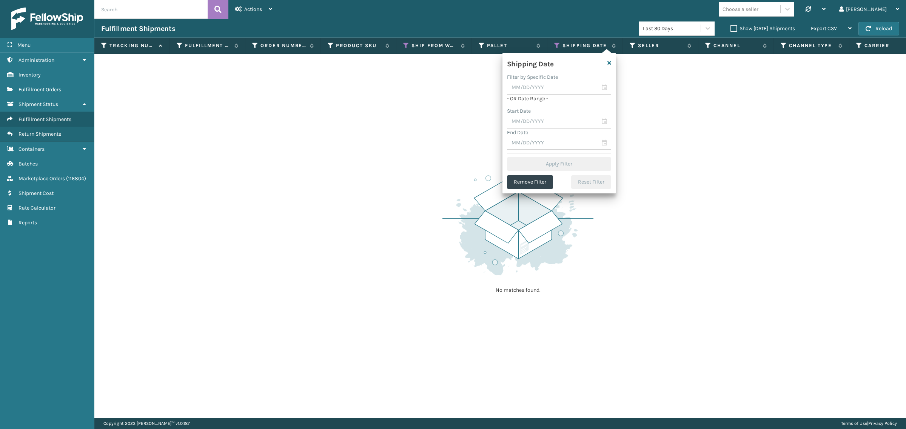 This screenshot has height=429, width=906. What do you see at coordinates (530, 182) in the screenshot?
I see `button: Remove Filter` at bounding box center [530, 182].